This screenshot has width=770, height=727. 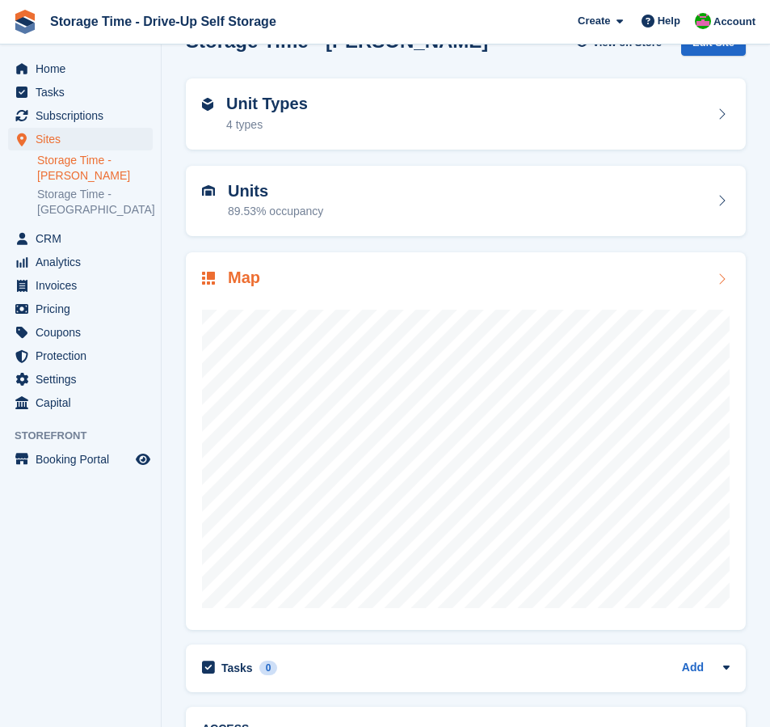 I want to click on span: Home, so click(x=84, y=69).